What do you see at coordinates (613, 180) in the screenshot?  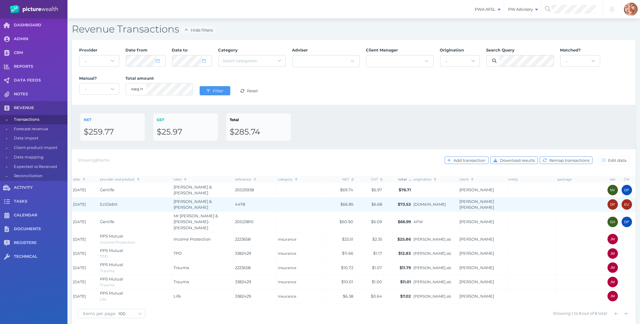 I see `th: adv` at bounding box center [613, 180].